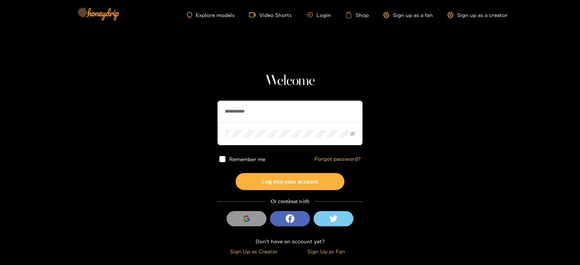 This screenshot has width=580, height=265. Describe the element at coordinates (254, 252) in the screenshot. I see `div: Sign Up as Creator` at that location.